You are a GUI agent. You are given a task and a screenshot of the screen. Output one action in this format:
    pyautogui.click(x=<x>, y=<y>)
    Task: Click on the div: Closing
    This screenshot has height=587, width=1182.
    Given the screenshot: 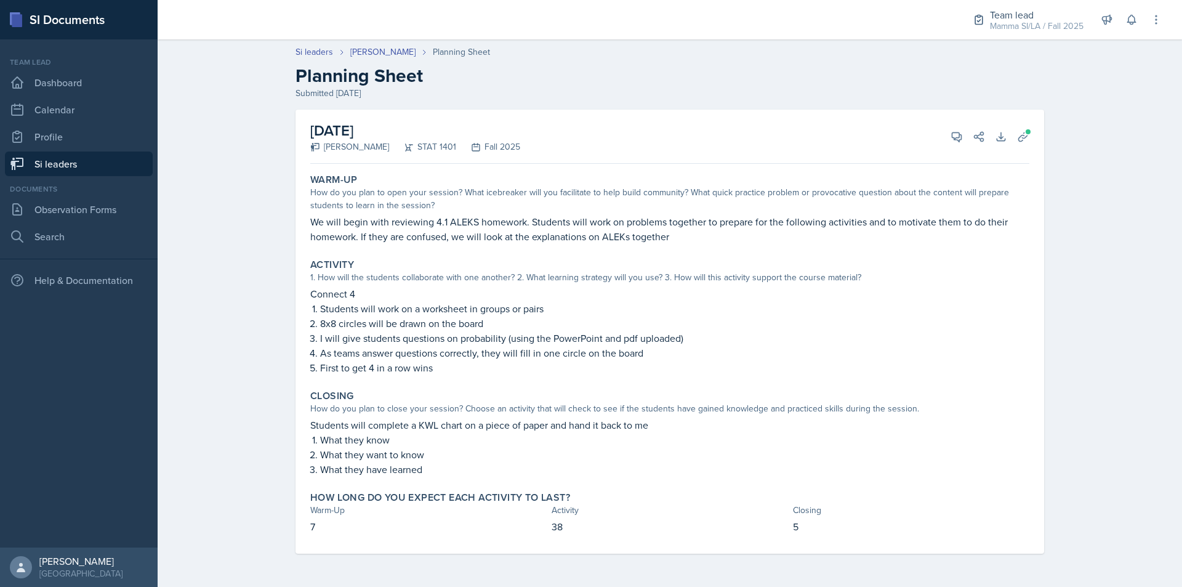 What is the action you would take?
    pyautogui.click(x=911, y=510)
    